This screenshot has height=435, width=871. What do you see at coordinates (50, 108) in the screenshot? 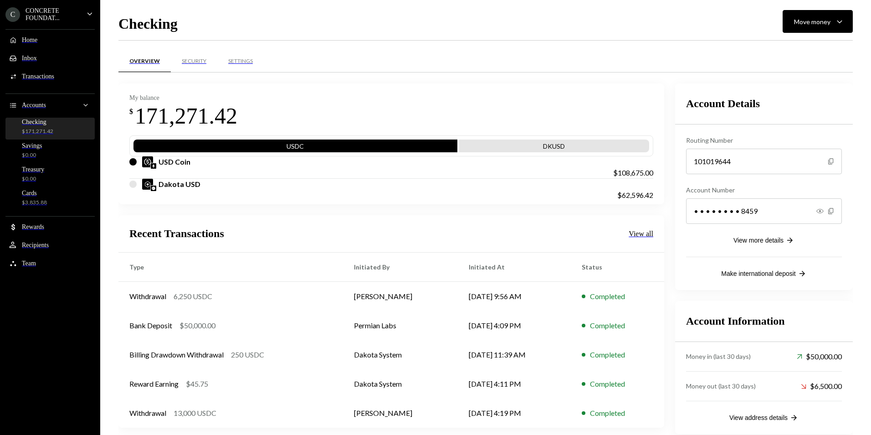
I see `a: Accounts` at bounding box center [50, 108].